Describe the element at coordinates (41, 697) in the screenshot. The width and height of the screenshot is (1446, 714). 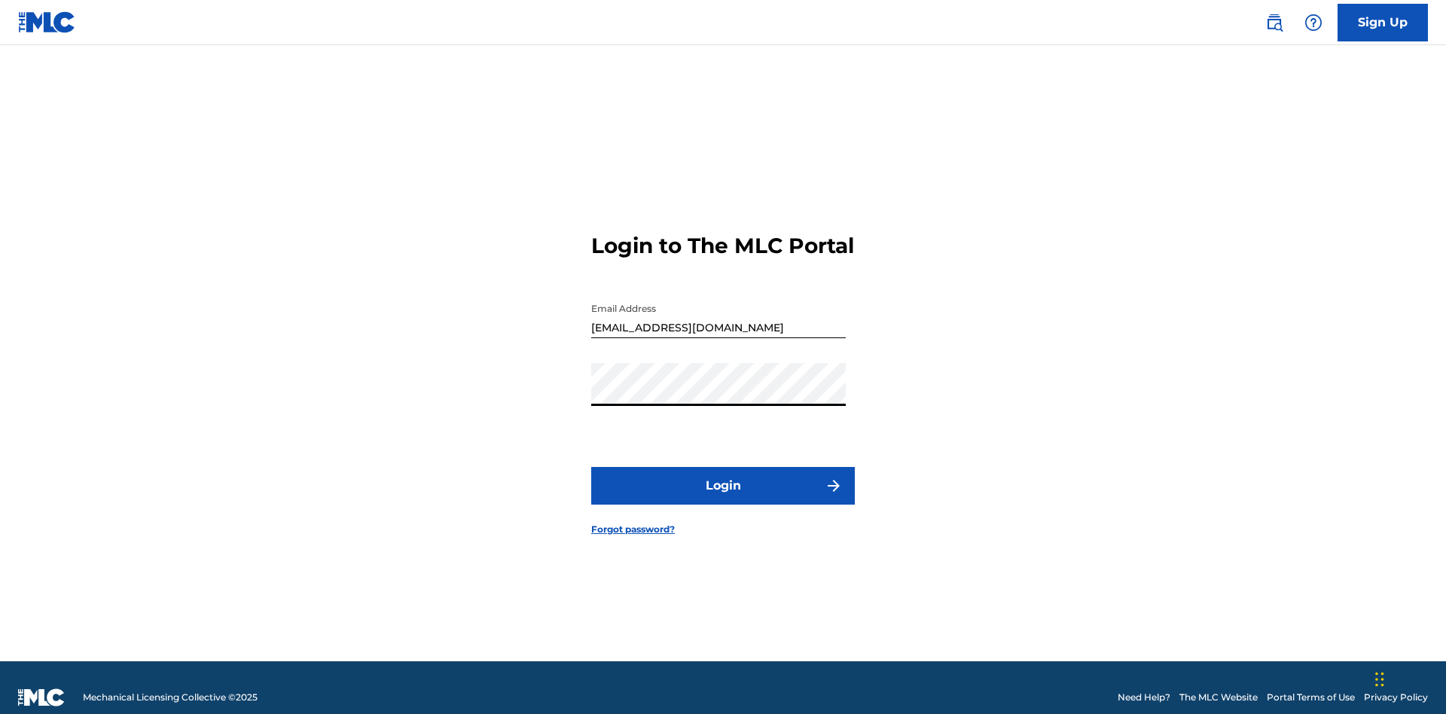
I see `img: logo` at that location.